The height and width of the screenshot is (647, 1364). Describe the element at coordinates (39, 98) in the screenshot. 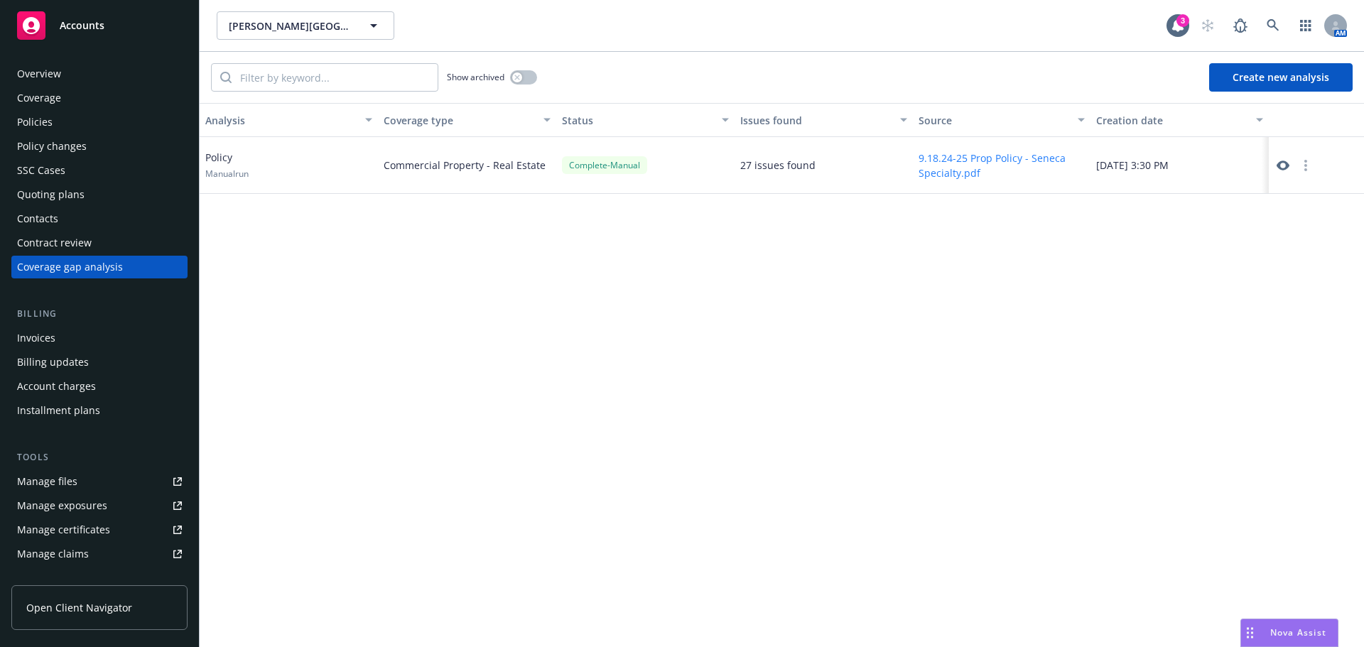

I see `div: Coverage` at that location.